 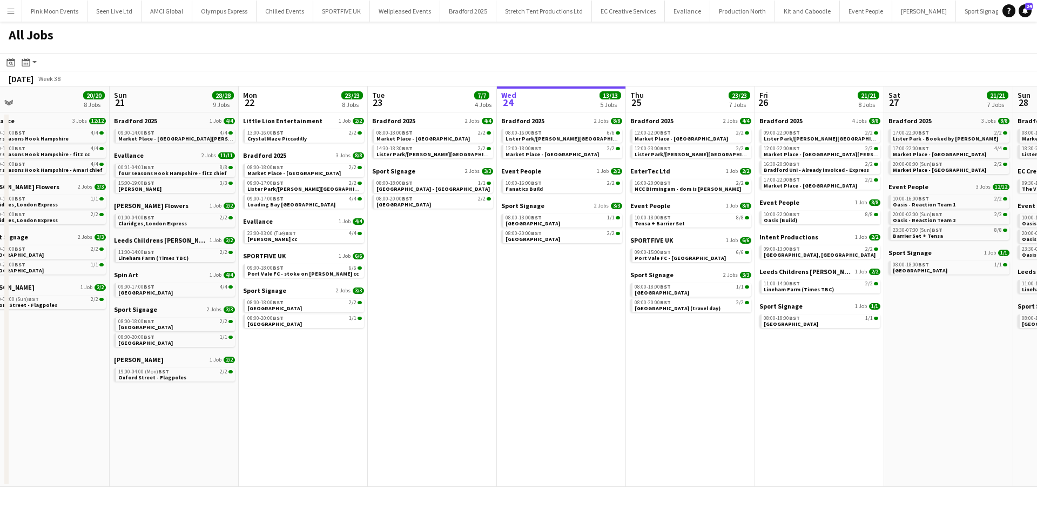 What do you see at coordinates (983, 11) in the screenshot?
I see `button: Sport Signage` at bounding box center [983, 11].